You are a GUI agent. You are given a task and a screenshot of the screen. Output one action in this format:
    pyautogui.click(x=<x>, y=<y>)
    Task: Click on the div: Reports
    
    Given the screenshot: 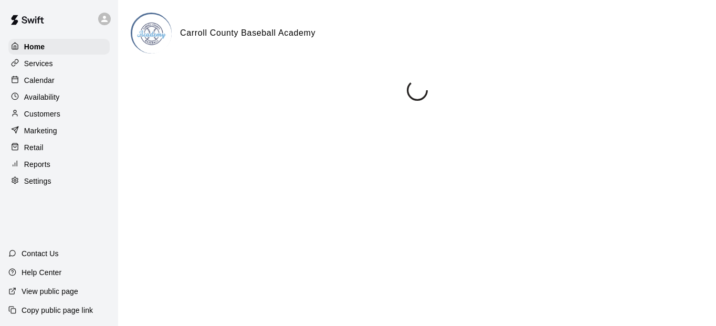 What is the action you would take?
    pyautogui.click(x=59, y=164)
    